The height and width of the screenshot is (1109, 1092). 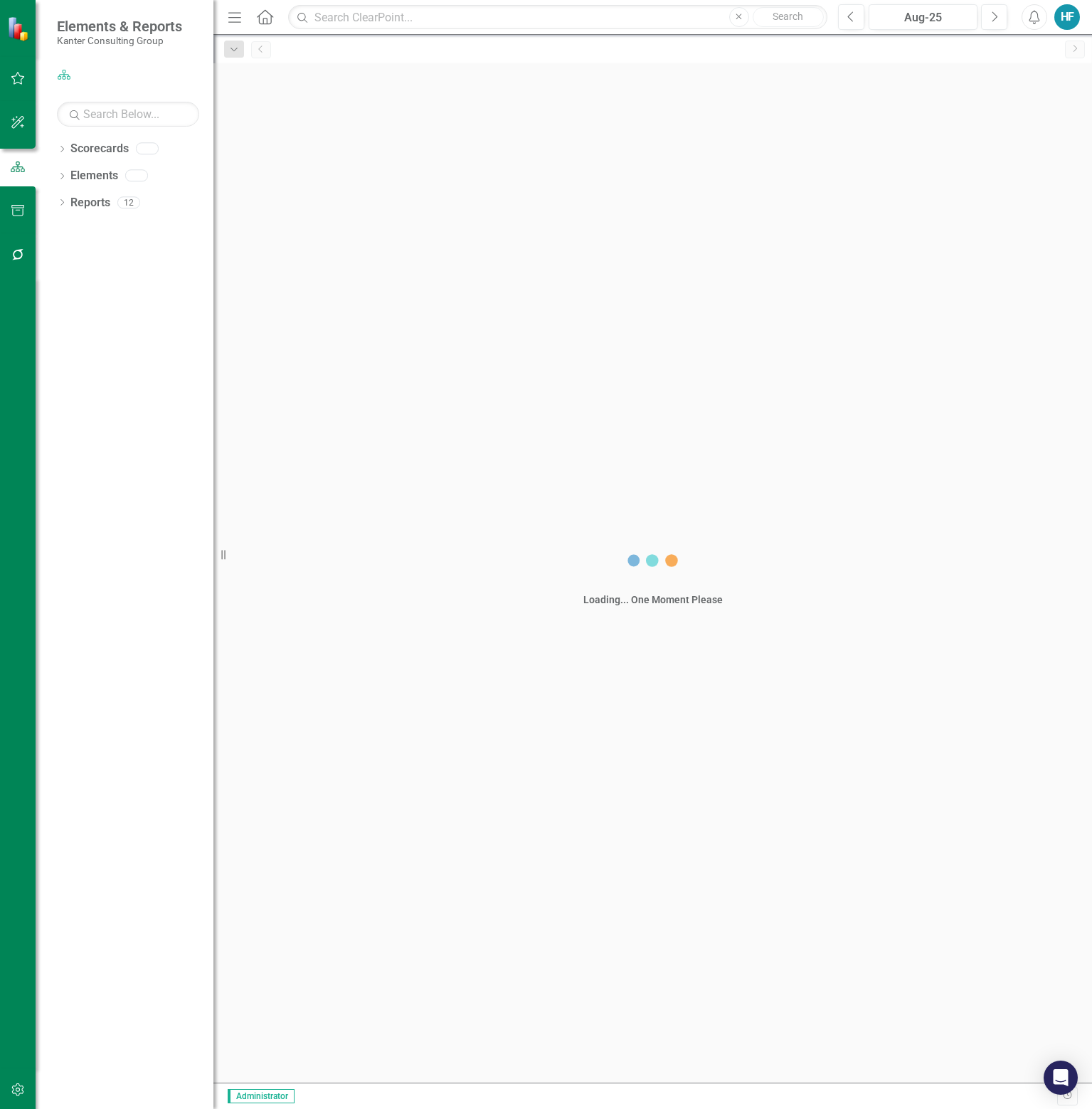 I want to click on button: HF, so click(x=1067, y=17).